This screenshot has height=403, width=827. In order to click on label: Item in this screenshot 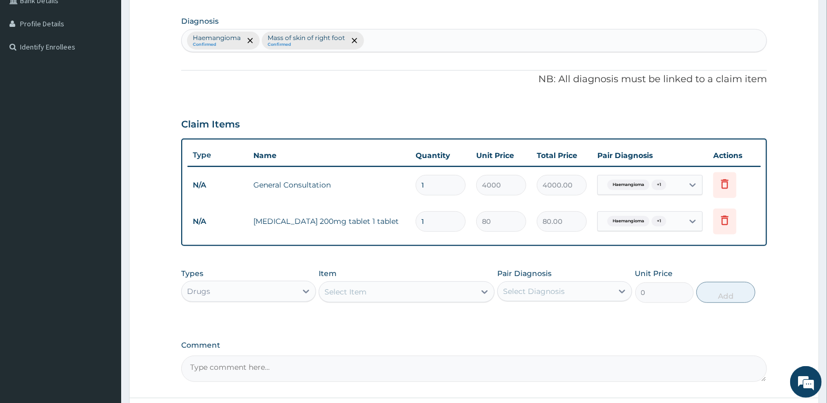, I will do `click(328, 274)`.